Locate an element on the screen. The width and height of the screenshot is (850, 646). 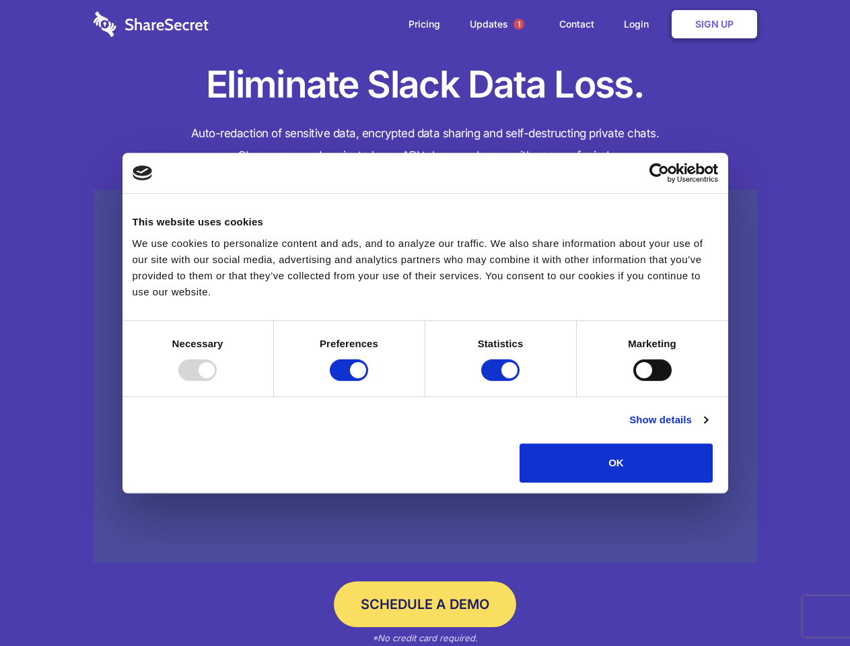
div: This website uses cookies is located at coordinates (426, 222).